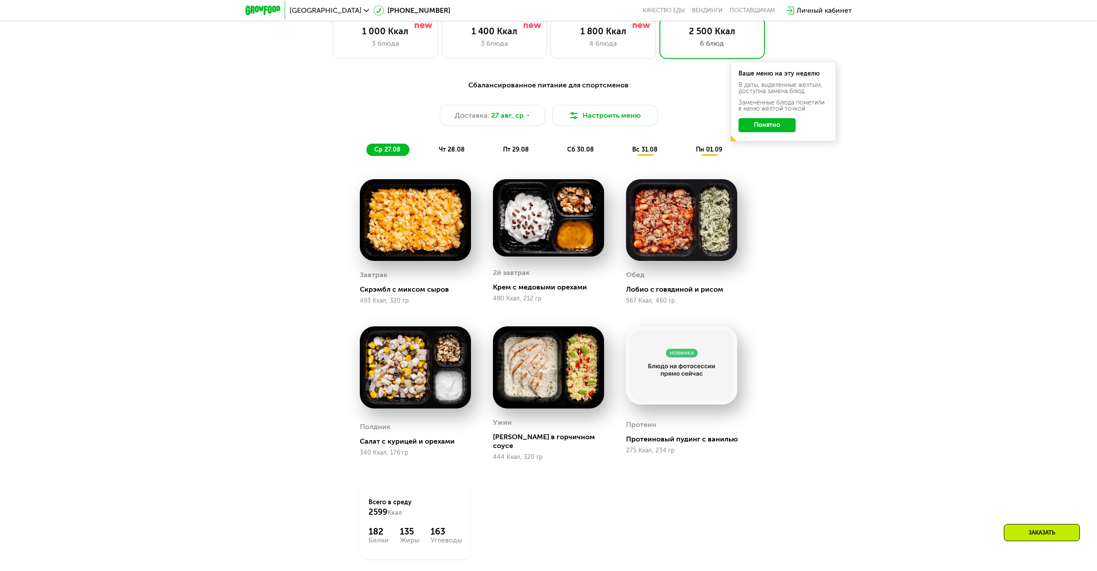  I want to click on div: 275 Ккал, 234 гр, so click(681, 451).